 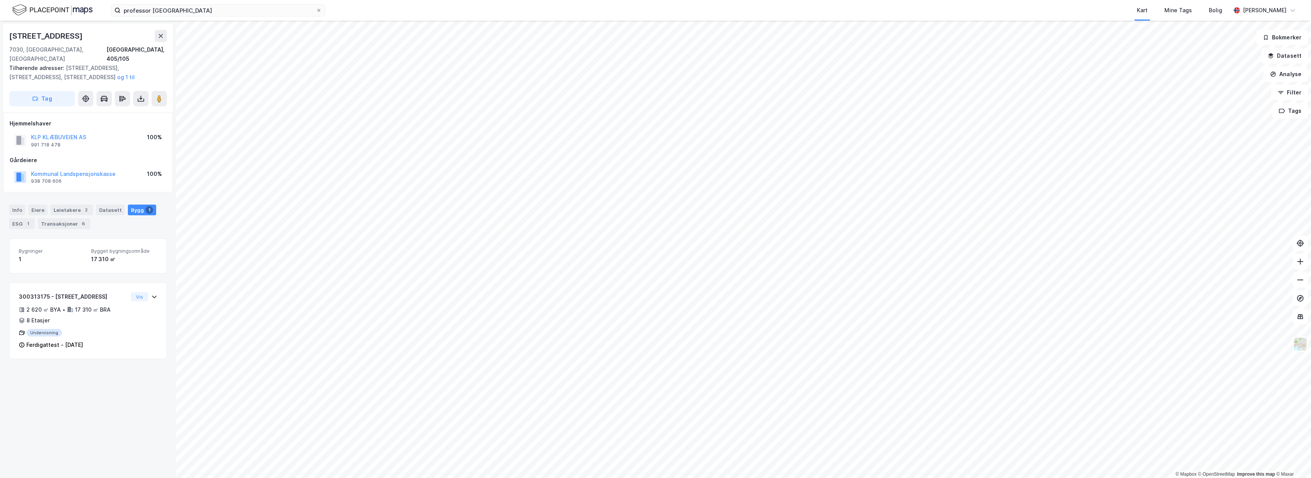 What do you see at coordinates (52, 251) in the screenshot?
I see `span: Bygninger` at bounding box center [52, 251].